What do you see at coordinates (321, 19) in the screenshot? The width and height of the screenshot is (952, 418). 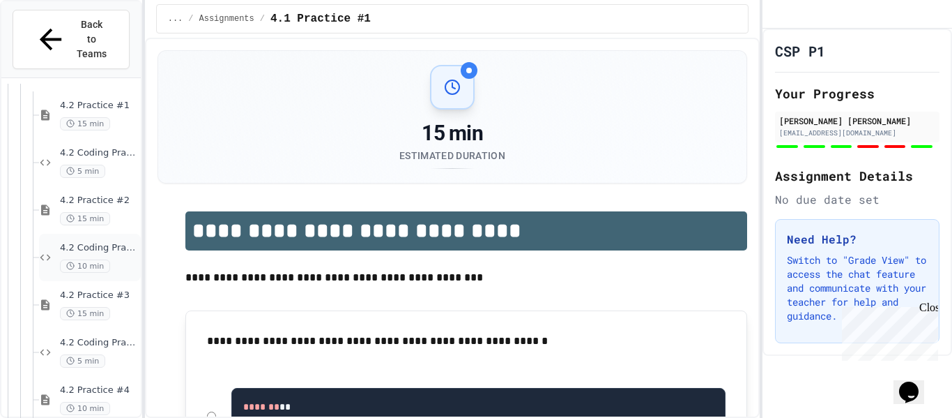 I see `span: 4.1 Practice #1` at bounding box center [321, 19].